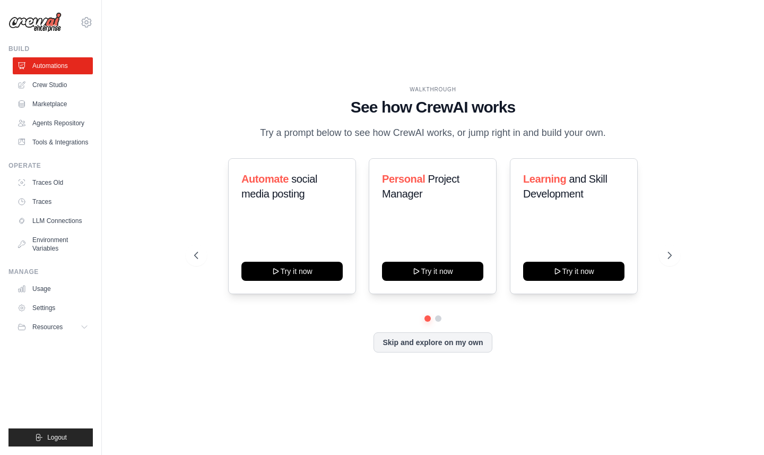 The image size is (764, 455). I want to click on a: Crew Studio, so click(53, 85).